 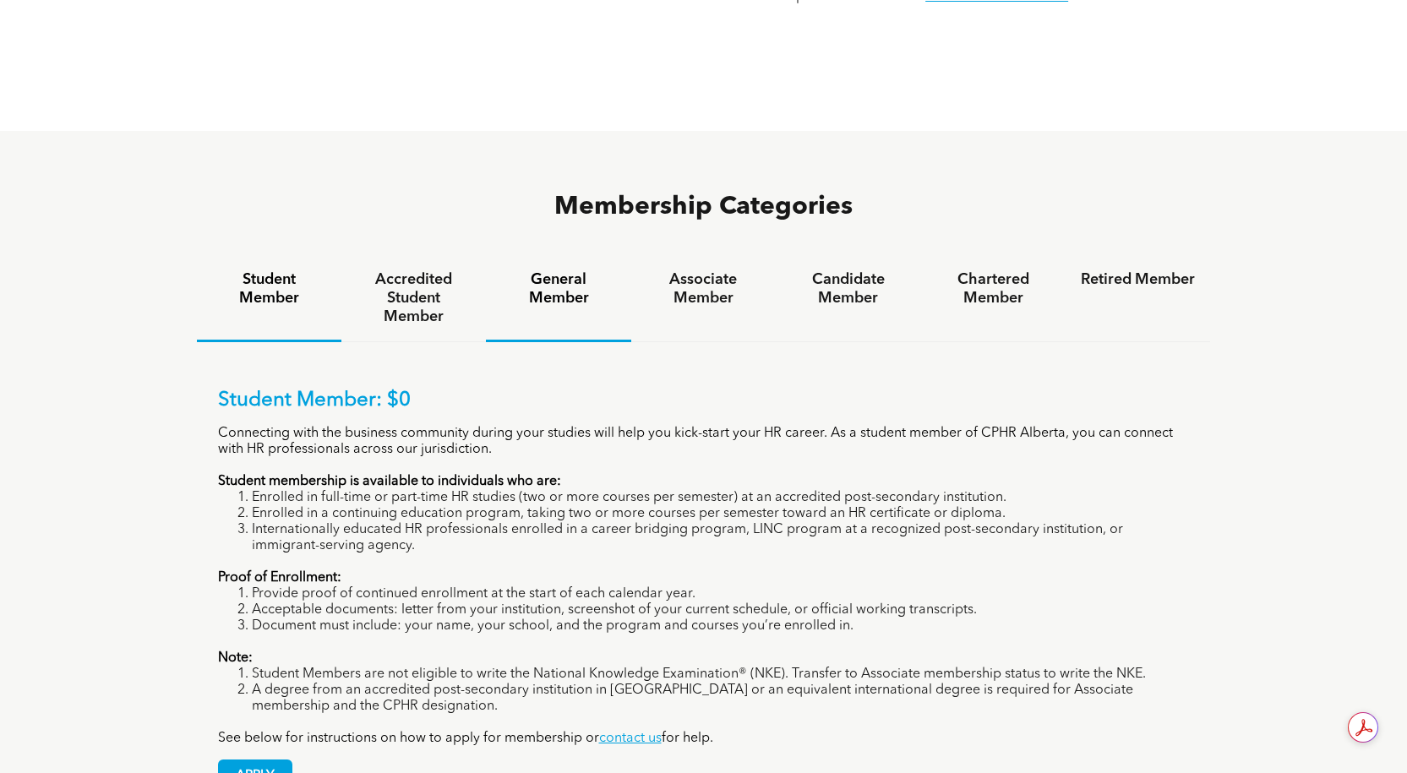 I want to click on li: Enrolled in full-time or part-time HR studies (two or more courses per semester) at an accredited..., so click(x=721, y=498).